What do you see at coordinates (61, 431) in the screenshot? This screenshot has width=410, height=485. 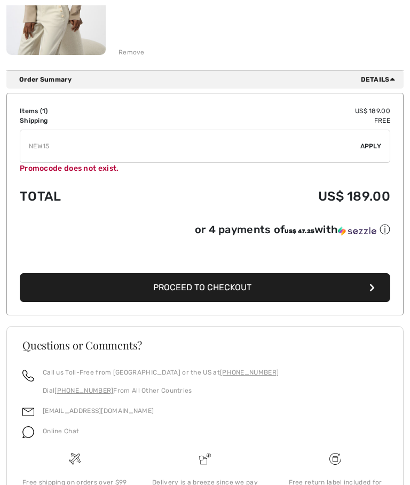 I see `span: Online Chat` at bounding box center [61, 431].